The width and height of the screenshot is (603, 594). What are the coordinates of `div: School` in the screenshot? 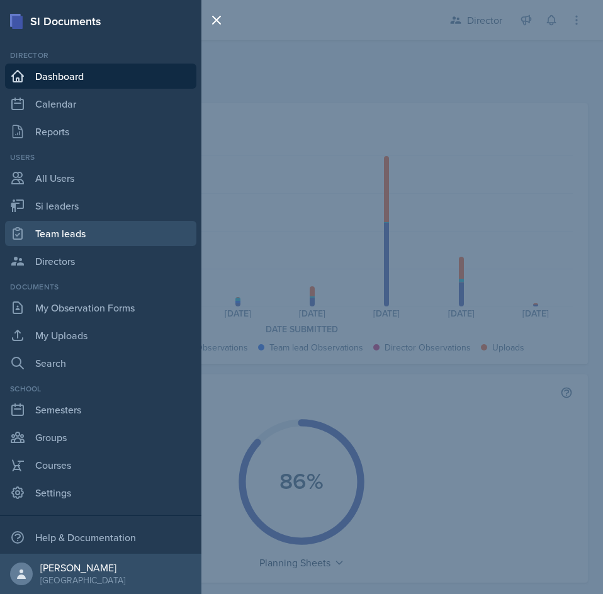 It's located at (101, 389).